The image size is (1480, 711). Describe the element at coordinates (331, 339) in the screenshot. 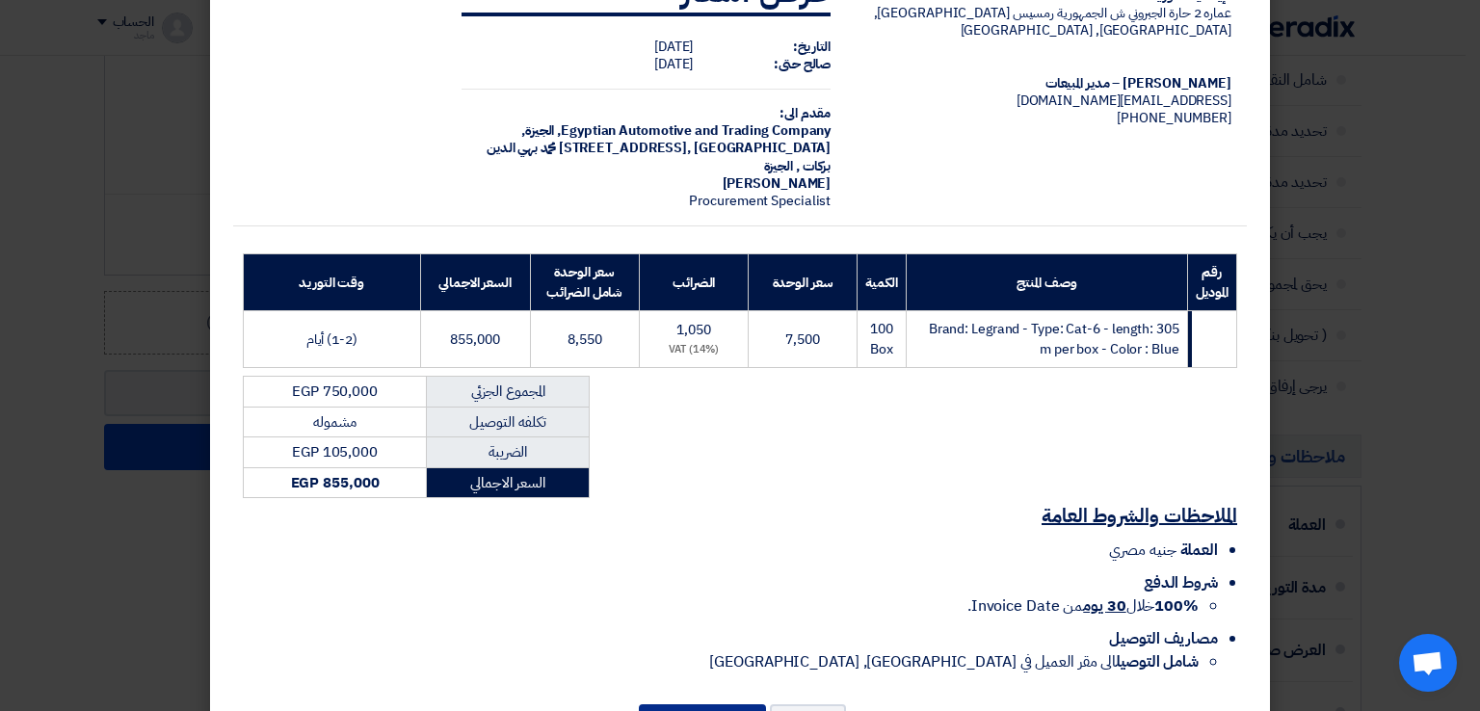

I see `span: (1-2) أيام` at that location.